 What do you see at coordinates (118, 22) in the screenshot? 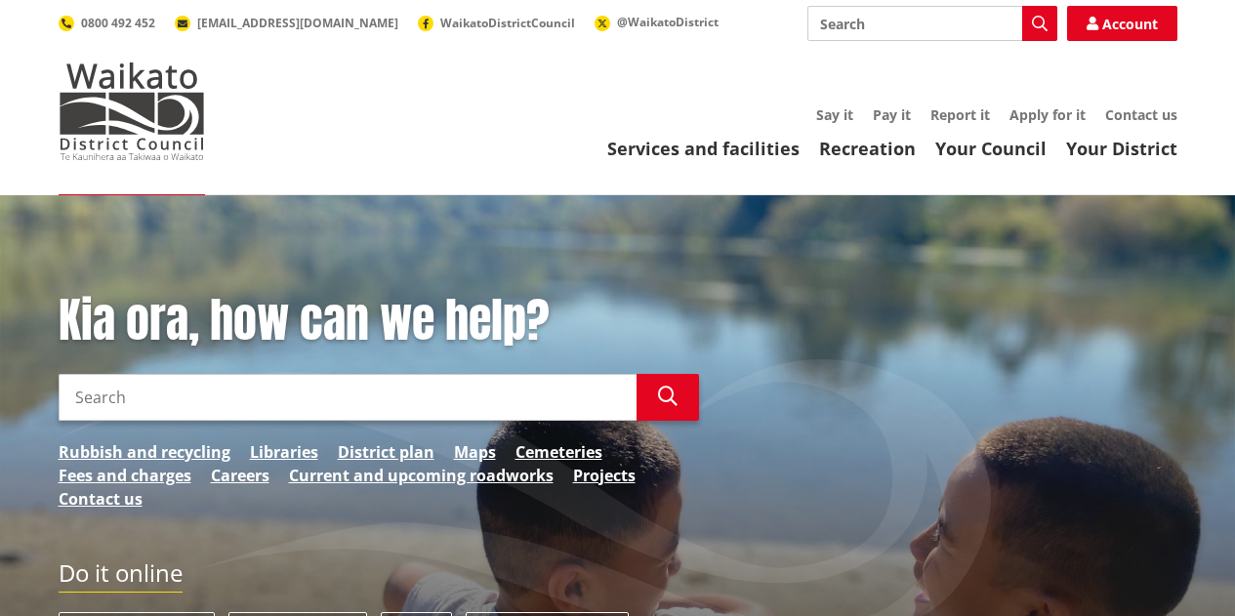
I see `span: 0800 492 452` at bounding box center [118, 22].